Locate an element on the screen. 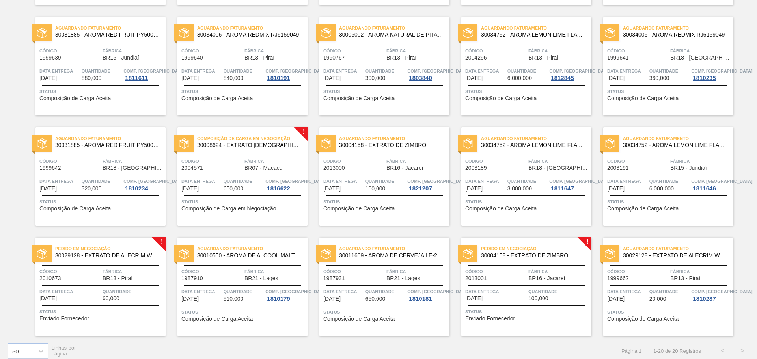  a: statusAguardando Faturamento30031885 - AROMA RED FRUIT PY5008820Código1999639FábricaBR15 - Jundia... is located at coordinates (95, 66).